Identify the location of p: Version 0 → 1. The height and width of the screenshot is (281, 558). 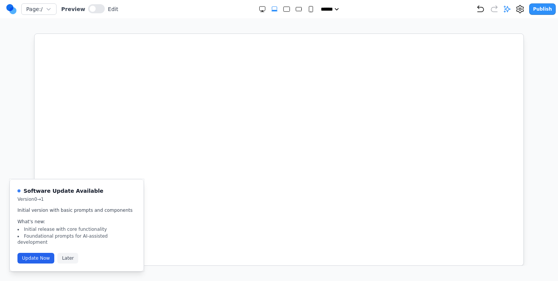
(60, 199).